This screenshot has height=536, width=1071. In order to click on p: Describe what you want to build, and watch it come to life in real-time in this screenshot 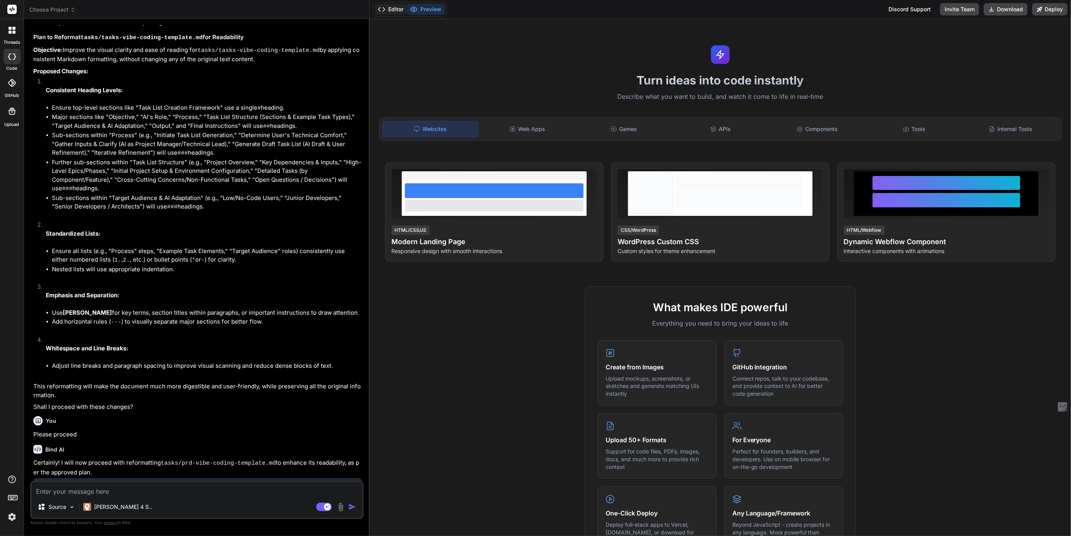, I will do `click(720, 97)`.